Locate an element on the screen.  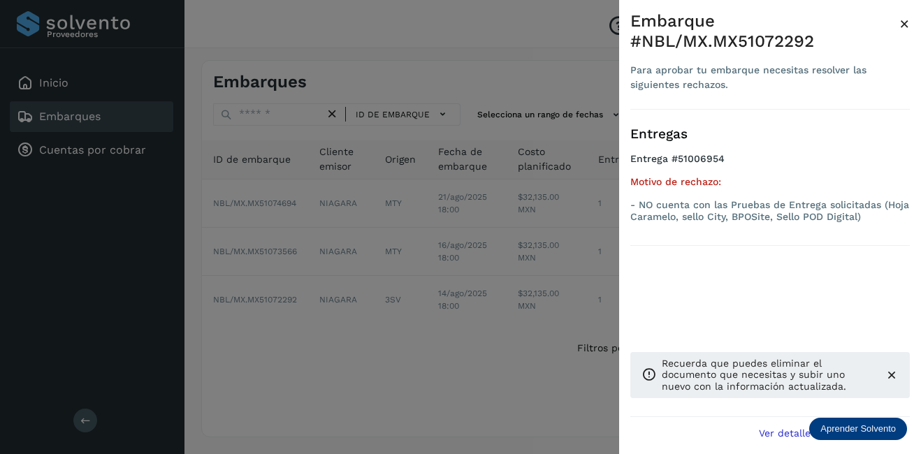
h5: Motivo de rechazo: is located at coordinates (770, 182).